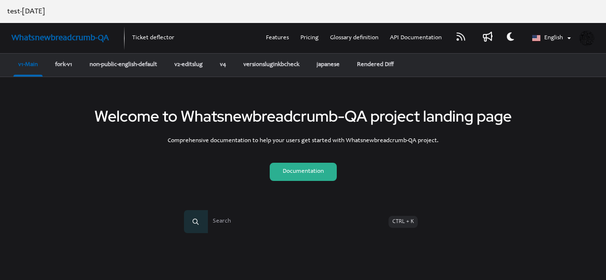 This screenshot has width=606, height=280. Describe the element at coordinates (587, 38) in the screenshot. I see `button: shreegayathri.govindarajan@kovai.co` at that location.